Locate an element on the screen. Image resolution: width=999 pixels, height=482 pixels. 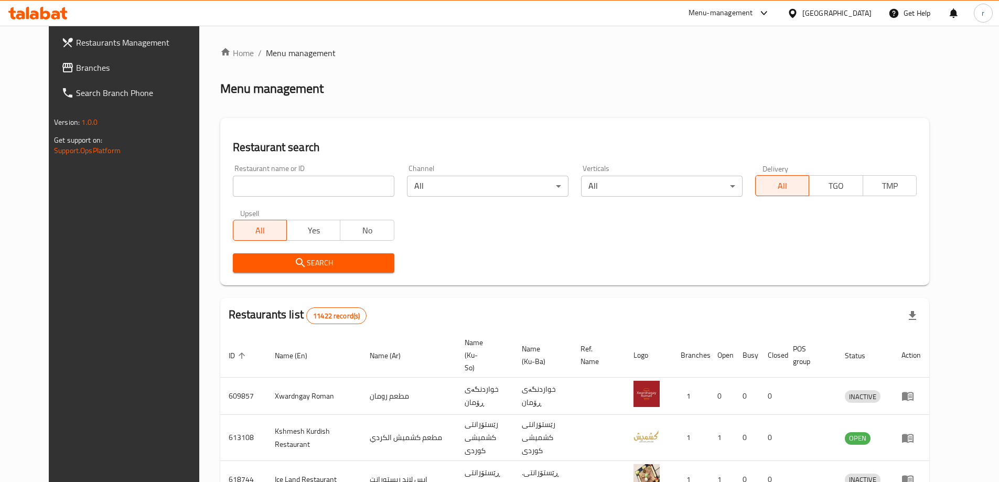
span: r is located at coordinates (983, 13).